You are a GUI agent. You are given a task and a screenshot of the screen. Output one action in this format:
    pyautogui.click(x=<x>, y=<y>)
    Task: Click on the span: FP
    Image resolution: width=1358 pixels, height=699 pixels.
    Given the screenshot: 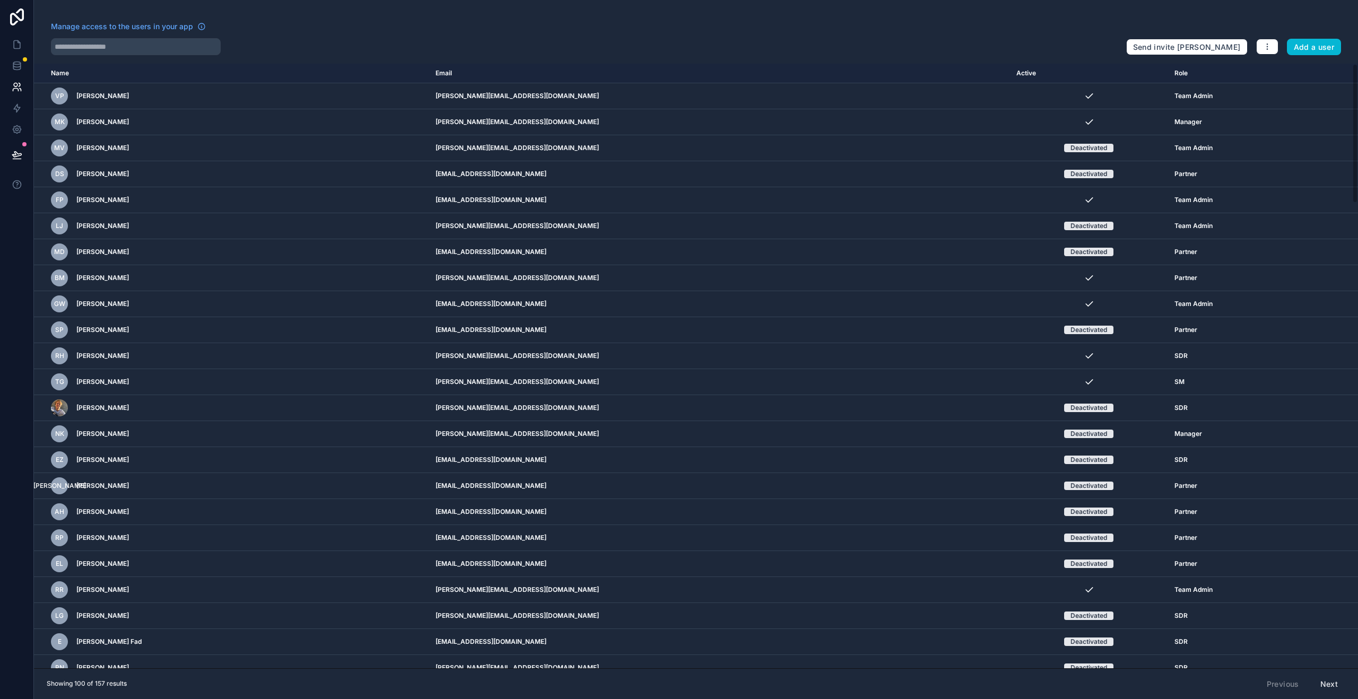 What is the action you would take?
    pyautogui.click(x=59, y=200)
    